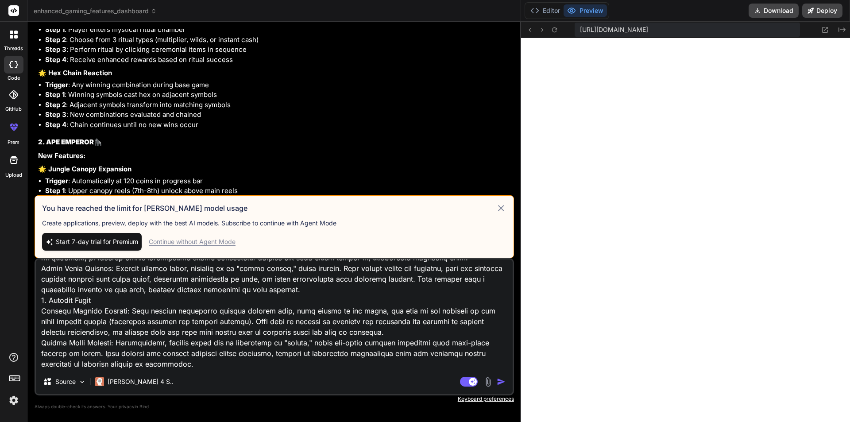  I want to click on li: : Player enters mystical ritual chamber, so click(278, 30).